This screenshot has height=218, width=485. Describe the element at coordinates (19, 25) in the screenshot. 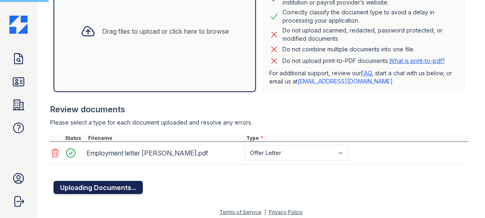

I see `img: CE_Icon_Blue-c292c112584629df590d857e76928e9f676e5b41ef8f769ba2f05ee15b207248.png` at that location.